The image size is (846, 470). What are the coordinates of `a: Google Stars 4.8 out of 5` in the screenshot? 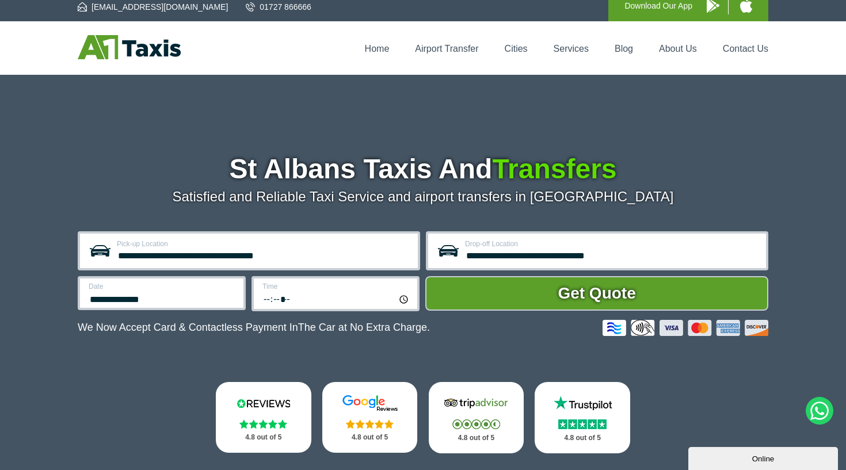 It's located at (370, 417).